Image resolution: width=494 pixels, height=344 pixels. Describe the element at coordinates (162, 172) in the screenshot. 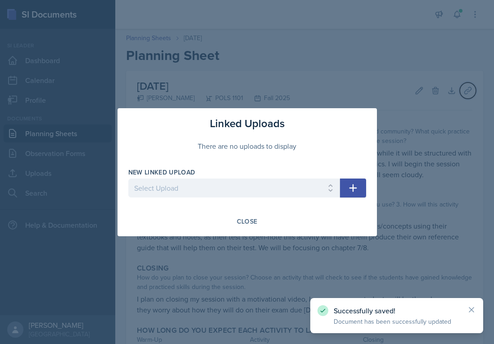

I see `label: New Linked Upload` at that location.